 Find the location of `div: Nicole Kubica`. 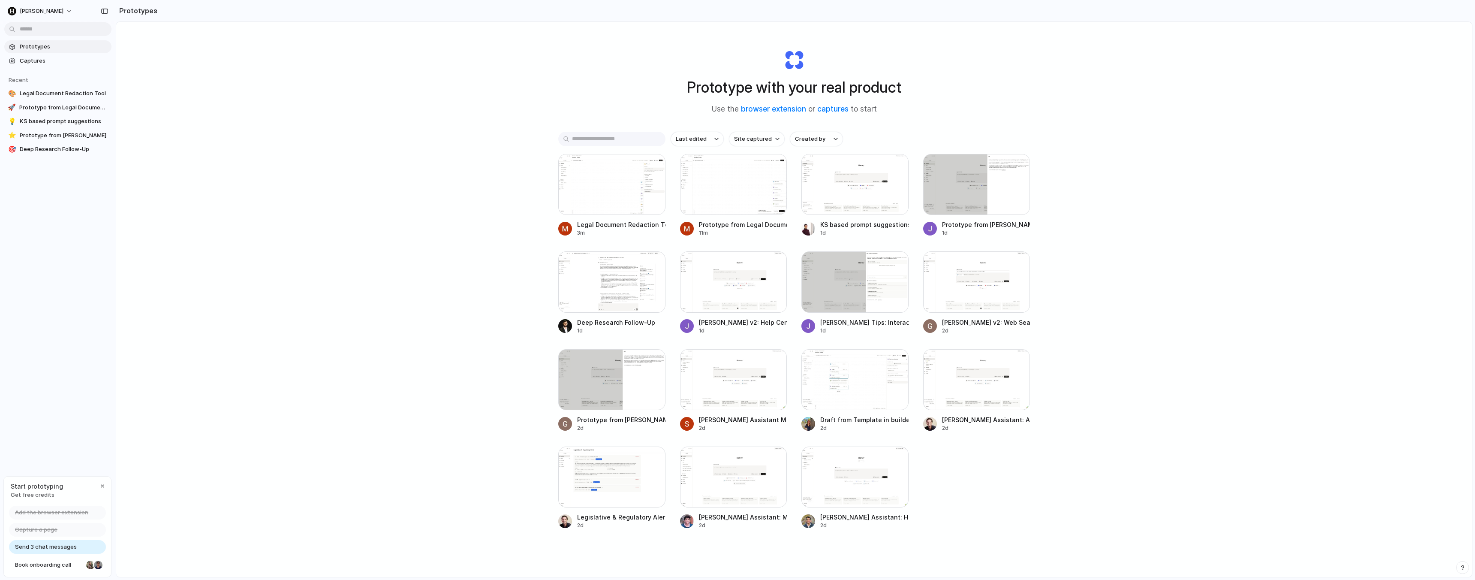

div: Nicole Kubica is located at coordinates (90, 565).